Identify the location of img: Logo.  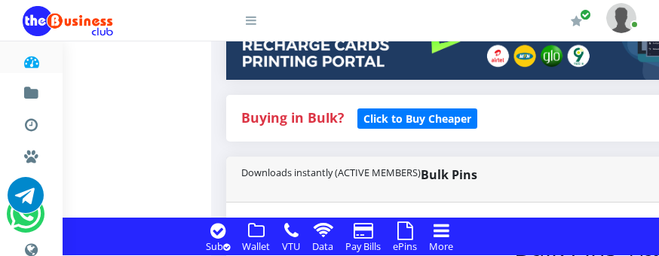
(68, 21).